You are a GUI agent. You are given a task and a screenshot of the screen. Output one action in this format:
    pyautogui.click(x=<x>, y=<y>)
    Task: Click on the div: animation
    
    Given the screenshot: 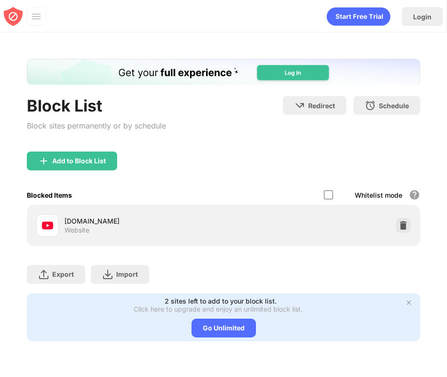 What is the action you would take?
    pyautogui.click(x=358, y=16)
    